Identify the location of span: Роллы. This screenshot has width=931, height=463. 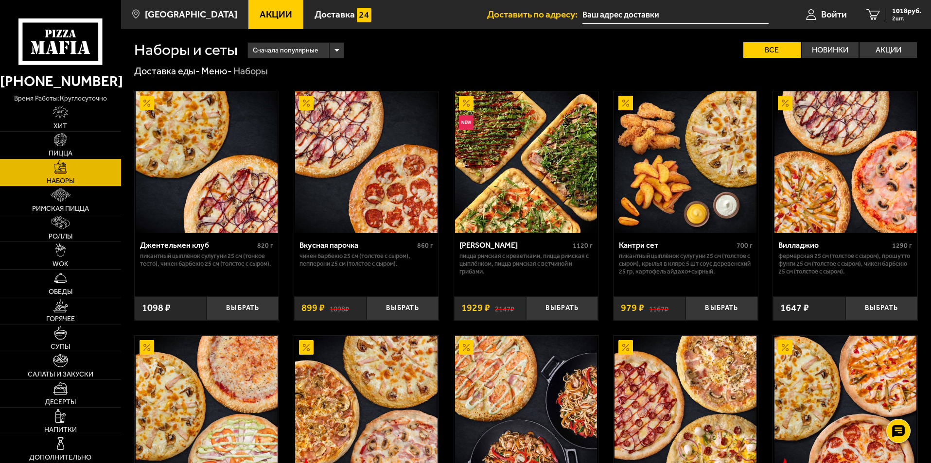
(60, 237).